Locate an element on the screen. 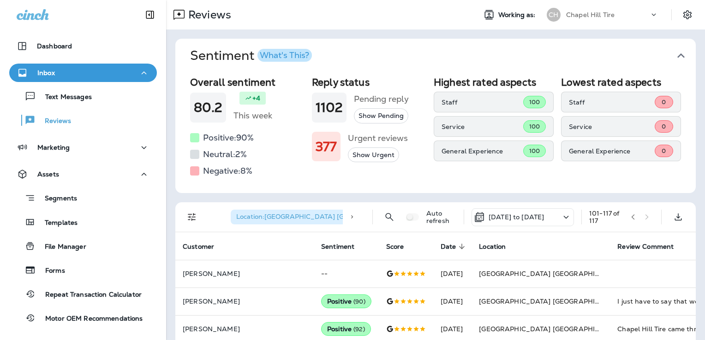  div: SentimentWhat's This? is located at coordinates (435, 133).